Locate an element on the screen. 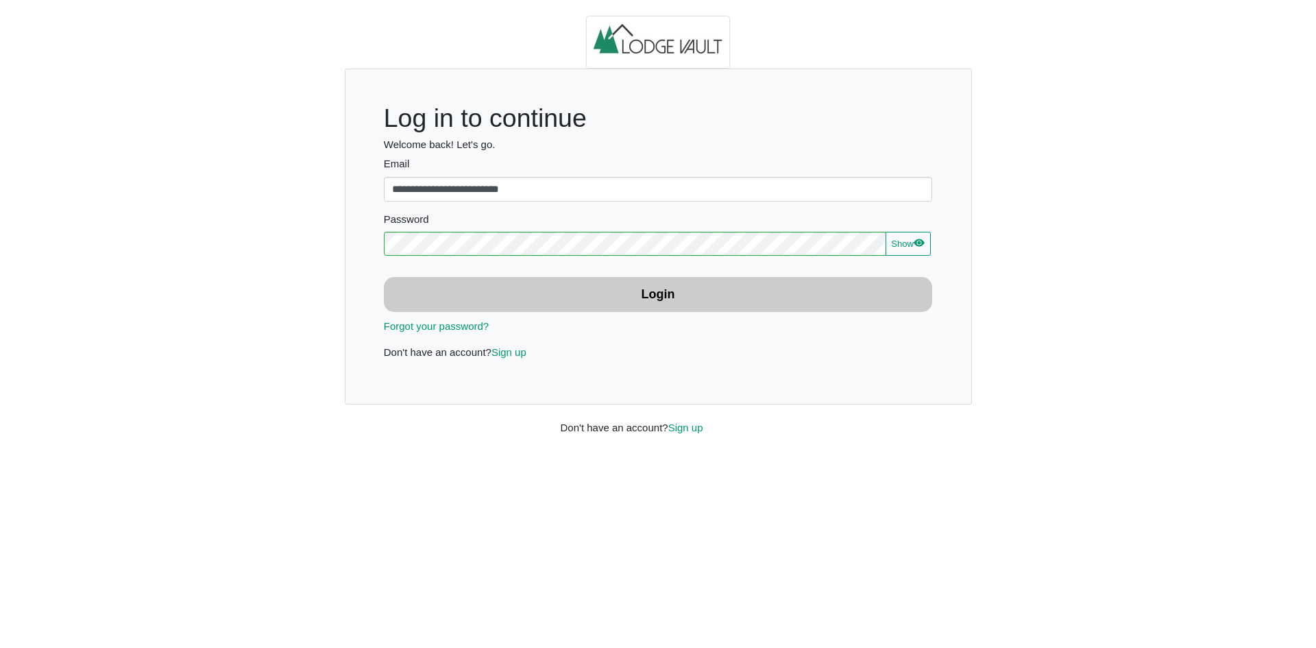 Image resolution: width=1316 pixels, height=648 pixels. button: Login is located at coordinates (658, 294).